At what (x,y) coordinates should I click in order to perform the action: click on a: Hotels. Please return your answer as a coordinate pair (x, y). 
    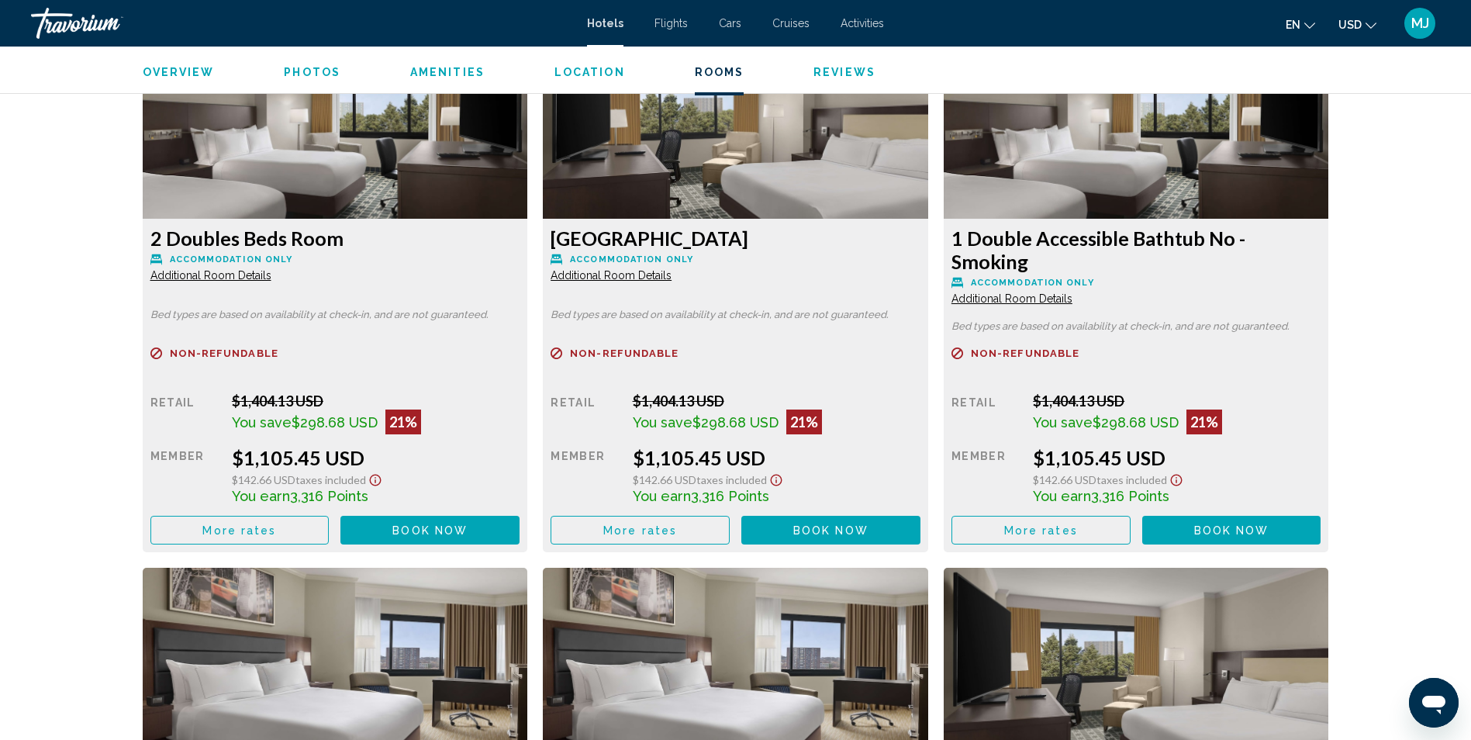
    Looking at the image, I should click on (605, 23).